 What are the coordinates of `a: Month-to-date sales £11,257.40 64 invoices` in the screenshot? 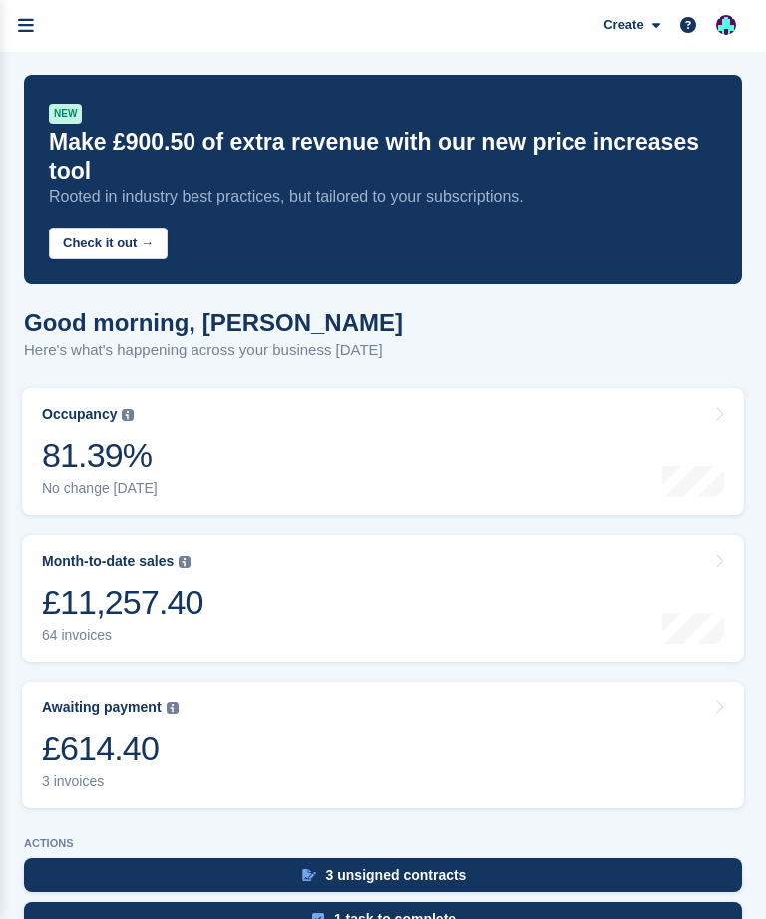 It's located at (383, 597).